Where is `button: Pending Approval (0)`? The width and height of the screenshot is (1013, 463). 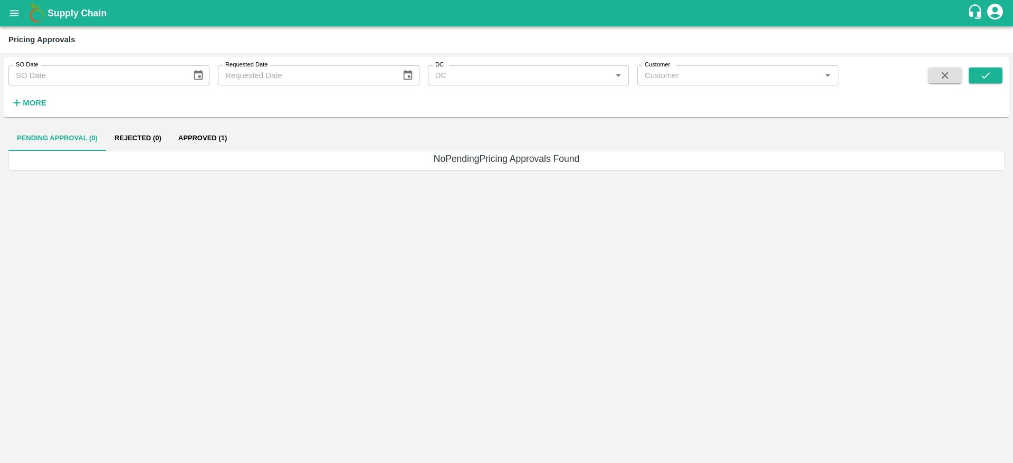
button: Pending Approval (0) is located at coordinates (57, 138).